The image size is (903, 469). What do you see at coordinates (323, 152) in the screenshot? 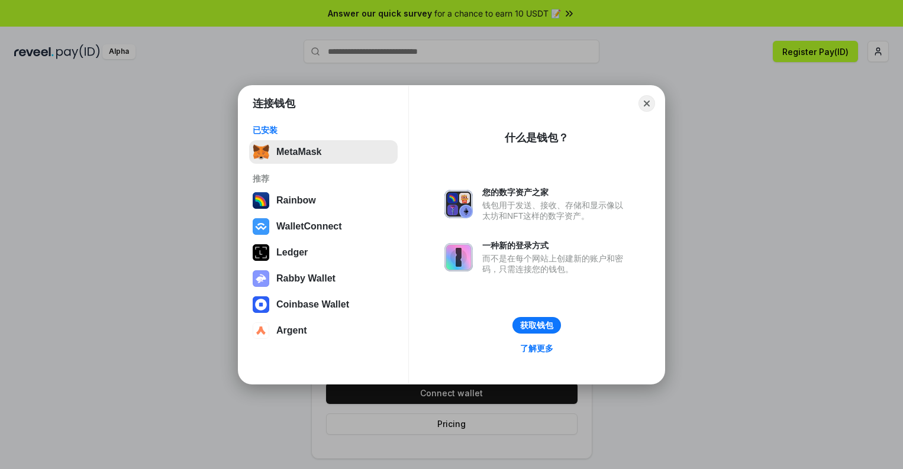
I see `button: MetaMask` at bounding box center [323, 152].